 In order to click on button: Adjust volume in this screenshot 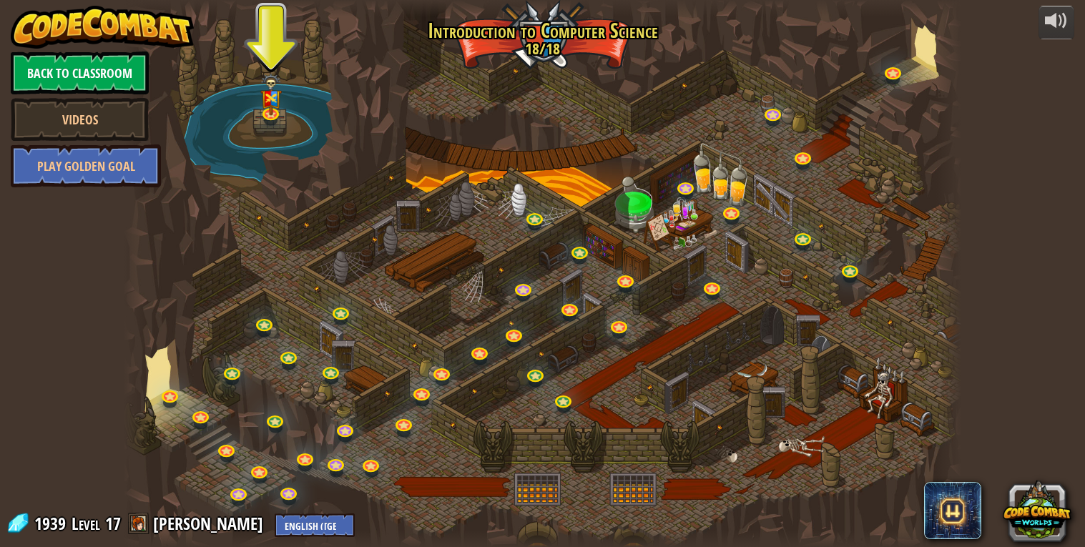, I will do `click(1056, 22)`.